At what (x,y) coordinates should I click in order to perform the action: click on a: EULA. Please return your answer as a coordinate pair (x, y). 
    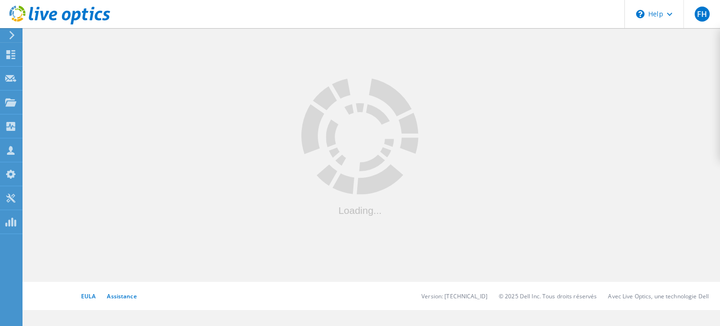
    Looking at the image, I should click on (88, 296).